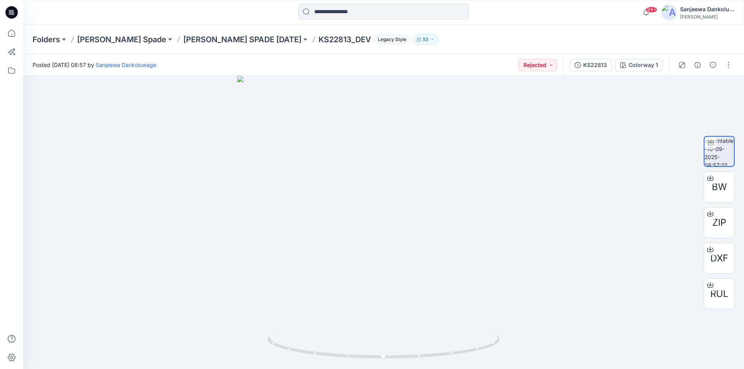 The height and width of the screenshot is (369, 744). Describe the element at coordinates (644, 65) in the screenshot. I see `div: Colorway 1` at that location.